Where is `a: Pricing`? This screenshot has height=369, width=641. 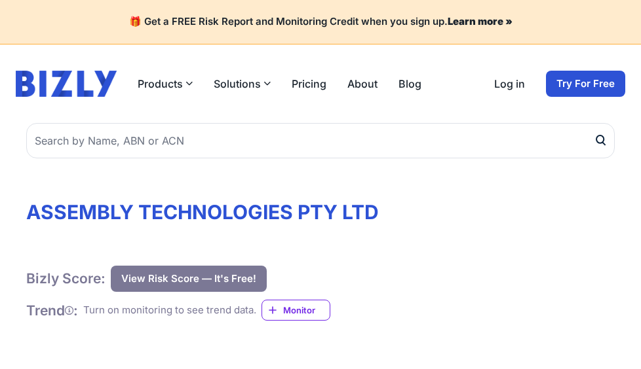 a: Pricing is located at coordinates (309, 84).